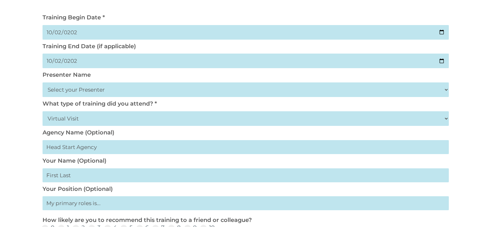  What do you see at coordinates (244, 221) in the screenshot?
I see `p: How likely are you to recommend this training to a friend or colleague?` at bounding box center [244, 221].